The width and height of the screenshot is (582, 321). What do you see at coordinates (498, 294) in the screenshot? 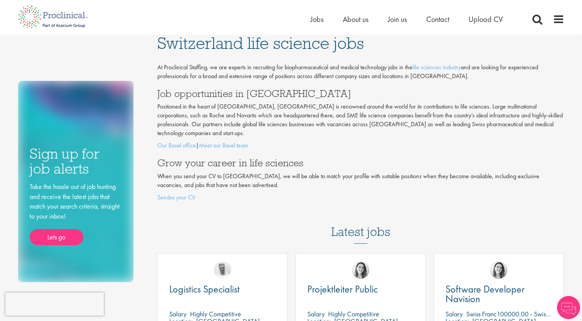
I see `a: Software Developer Navision` at bounding box center [498, 294].